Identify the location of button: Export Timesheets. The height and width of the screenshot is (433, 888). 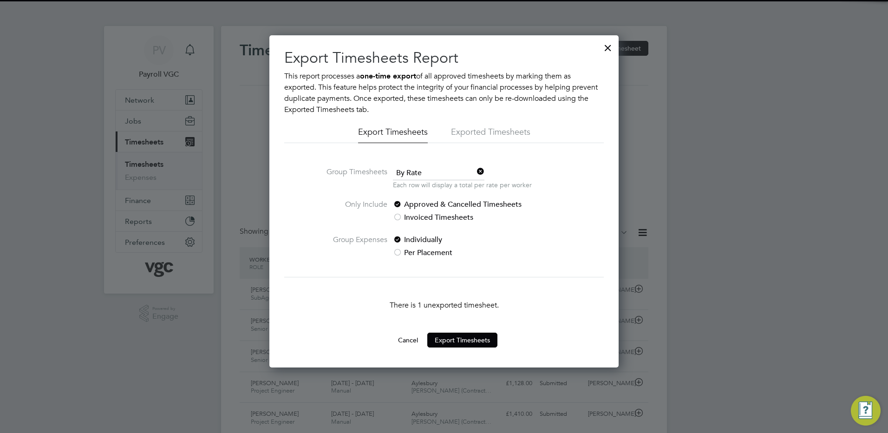
(462, 340).